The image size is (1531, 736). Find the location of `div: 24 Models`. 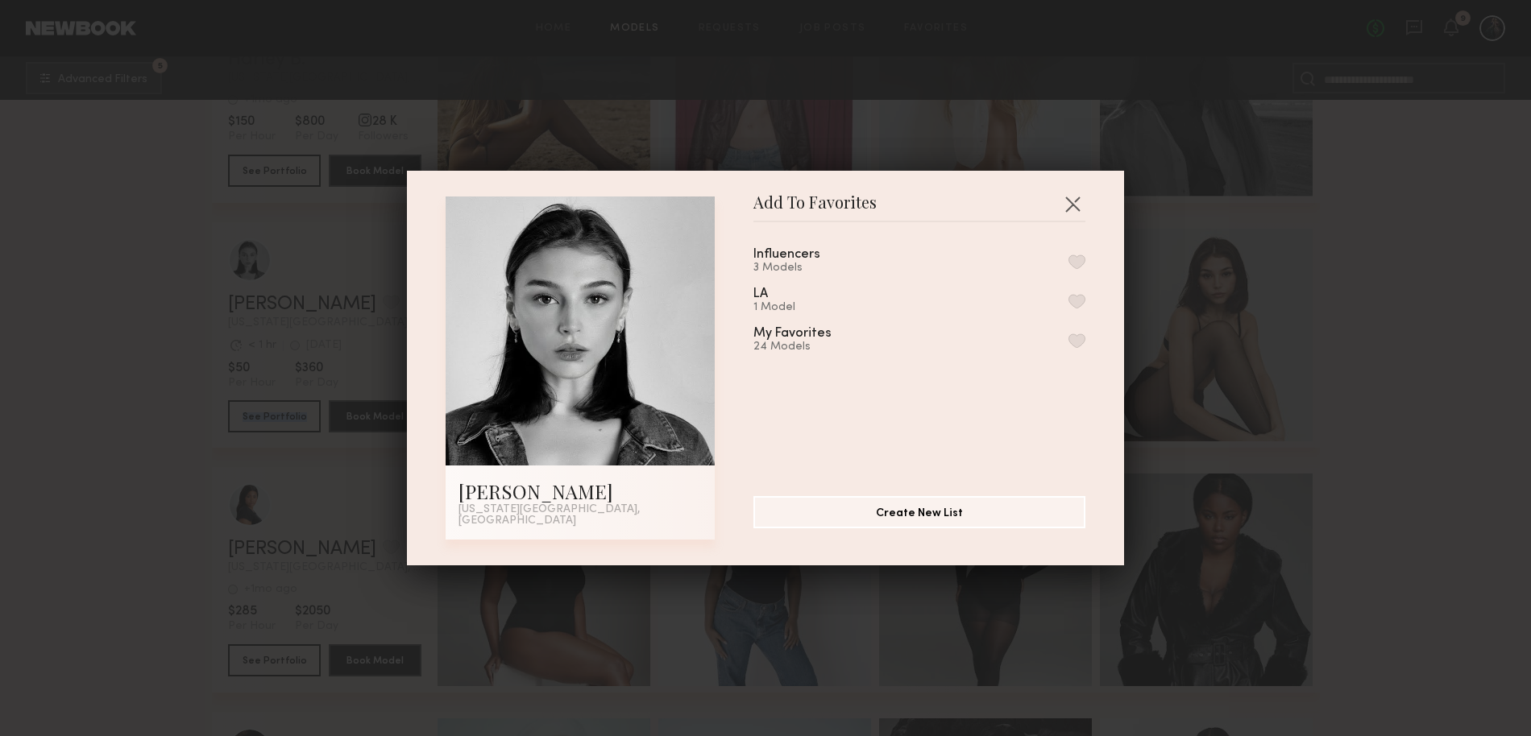

div: 24 Models is located at coordinates (811, 347).